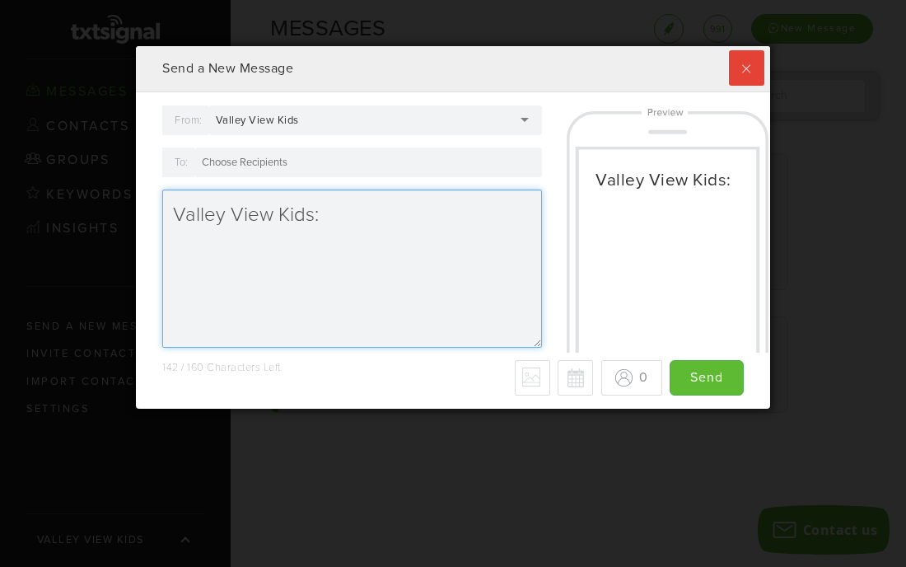 Image resolution: width=906 pixels, height=567 pixels. I want to click on label: From:, so click(189, 120).